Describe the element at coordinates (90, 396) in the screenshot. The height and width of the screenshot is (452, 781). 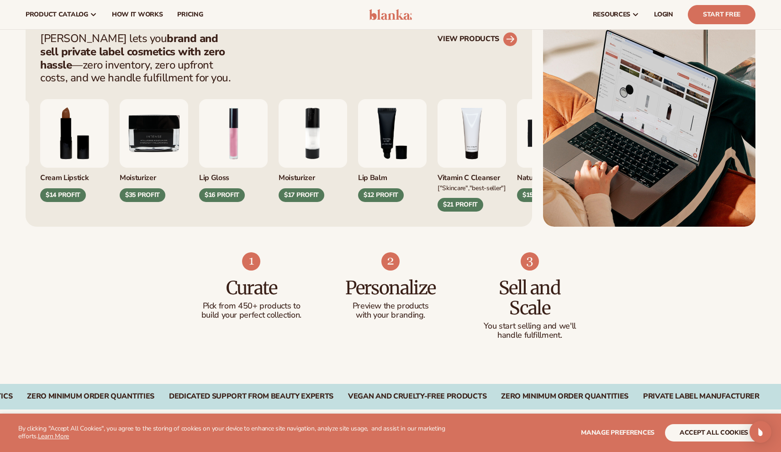
I see `div: ZERO MINIMUM ORDER QUANTITIES` at that location.